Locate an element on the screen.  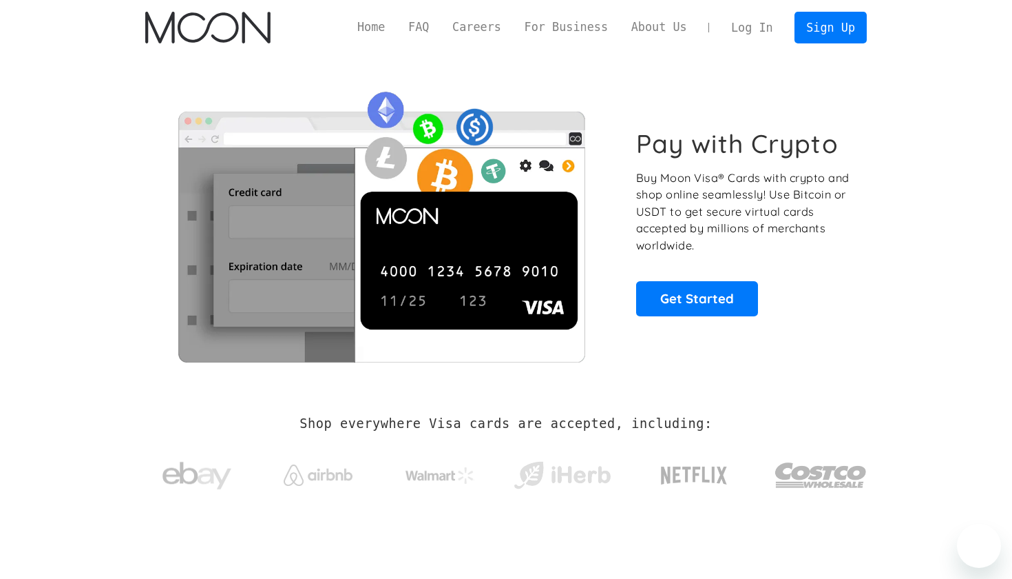
img: iHerb is located at coordinates (562, 475).